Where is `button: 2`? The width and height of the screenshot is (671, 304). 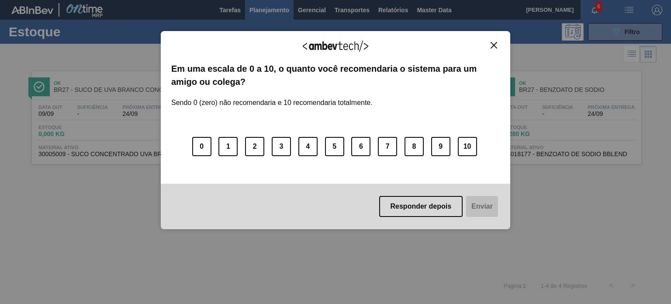 button: 2 is located at coordinates (255, 146).